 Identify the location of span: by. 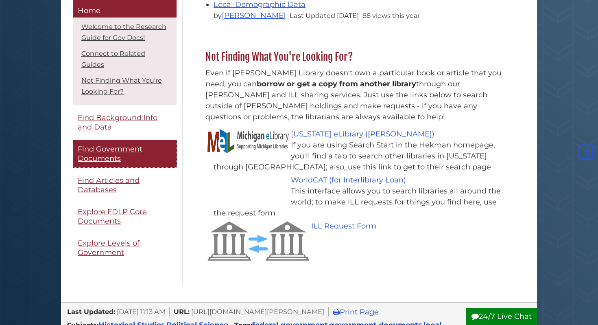
(251, 15).